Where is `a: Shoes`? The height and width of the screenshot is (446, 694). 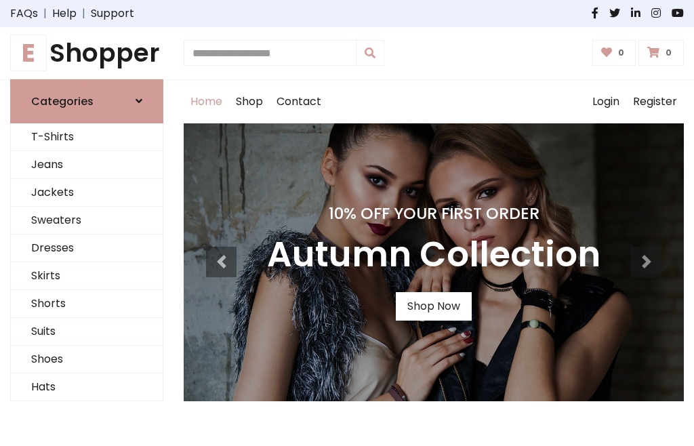
a: Shoes is located at coordinates (87, 359).